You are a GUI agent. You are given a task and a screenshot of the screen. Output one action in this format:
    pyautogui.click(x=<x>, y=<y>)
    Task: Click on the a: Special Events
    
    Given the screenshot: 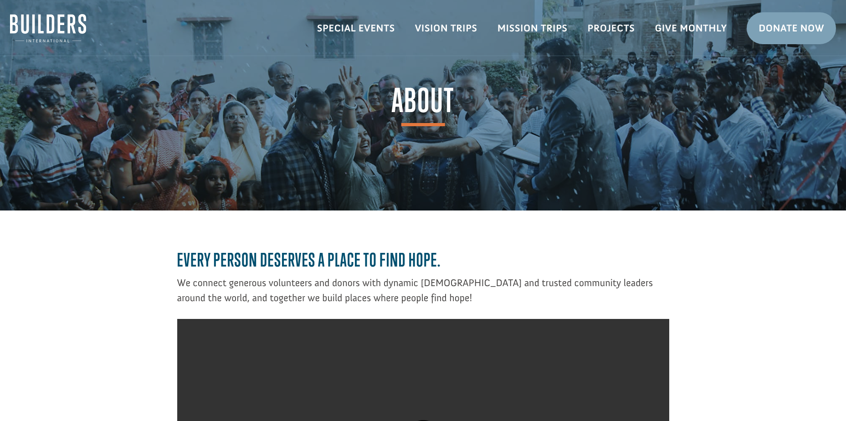 What is the action you would take?
    pyautogui.click(x=356, y=28)
    